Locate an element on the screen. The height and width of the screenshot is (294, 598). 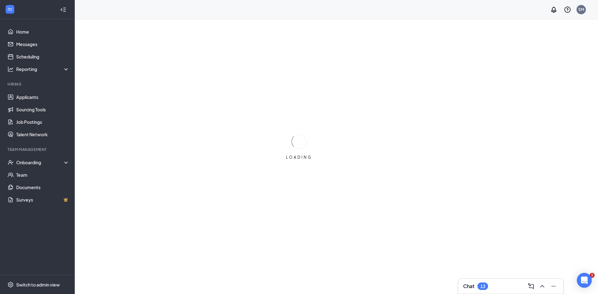
a: Home is located at coordinates (43, 32).